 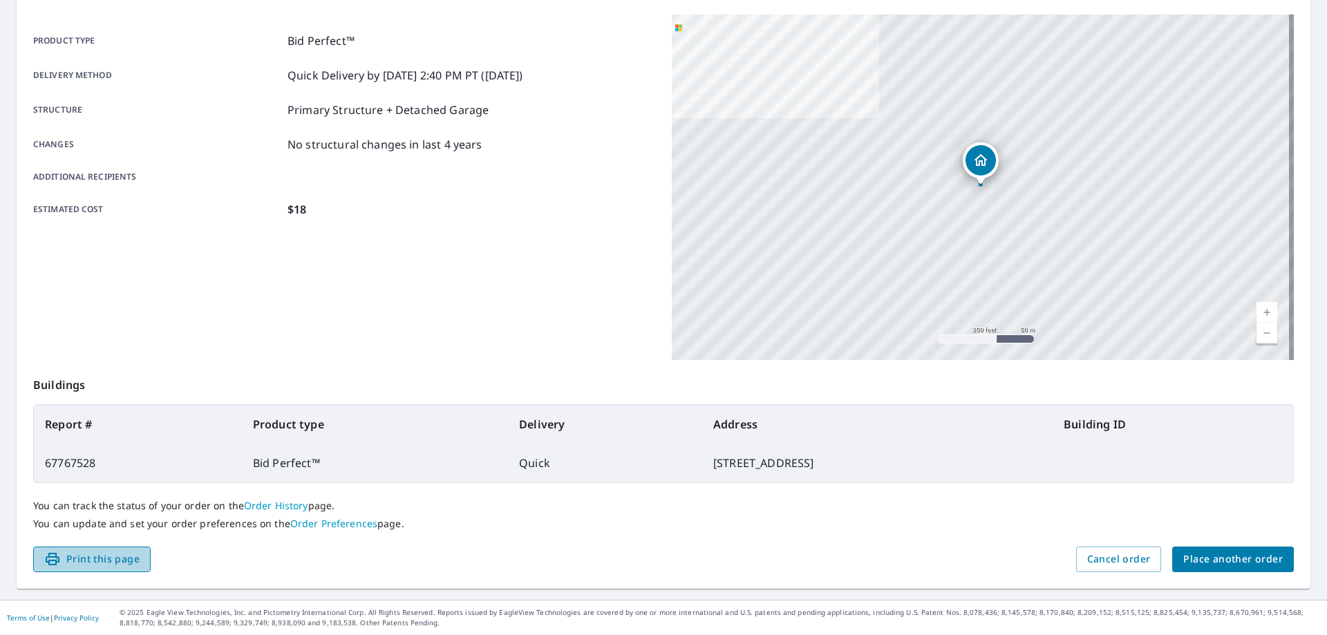 I want to click on p: Additional recipients, so click(x=158, y=177).